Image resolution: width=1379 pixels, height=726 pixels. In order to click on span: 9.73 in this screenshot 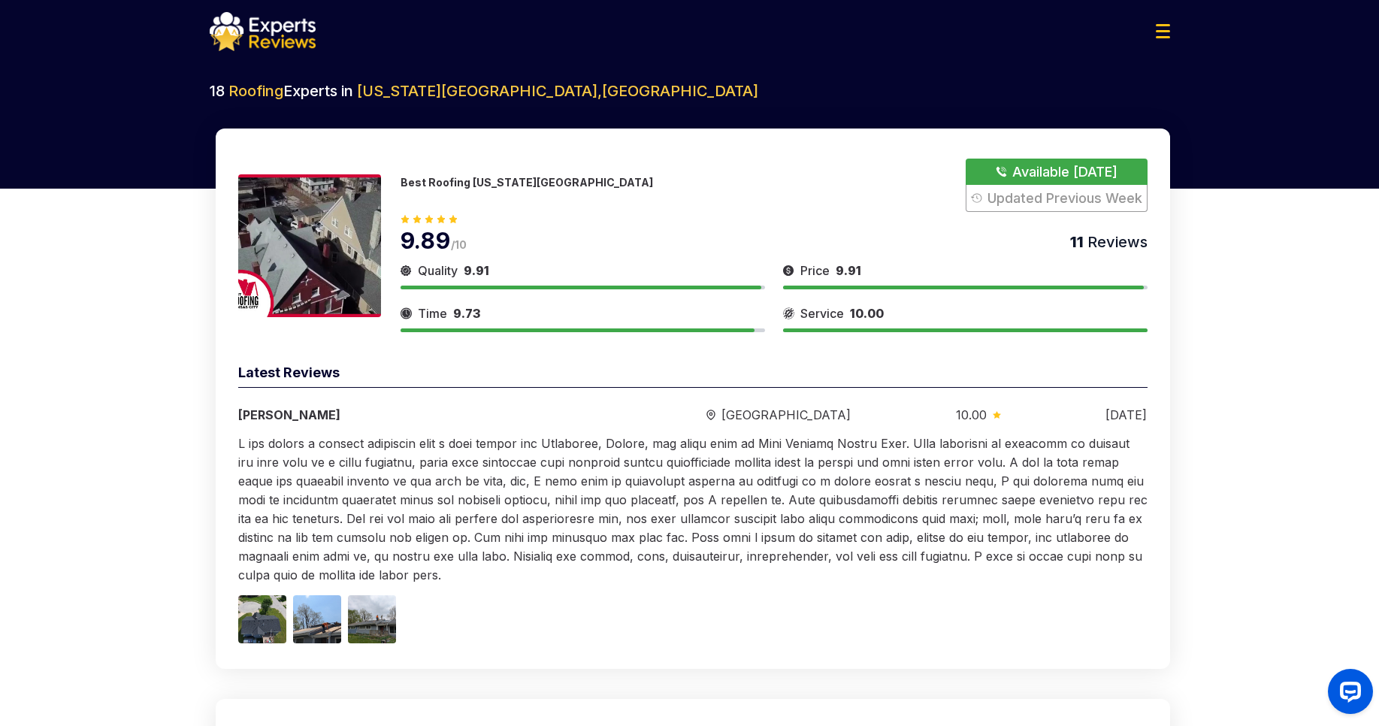, I will do `click(467, 313)`.